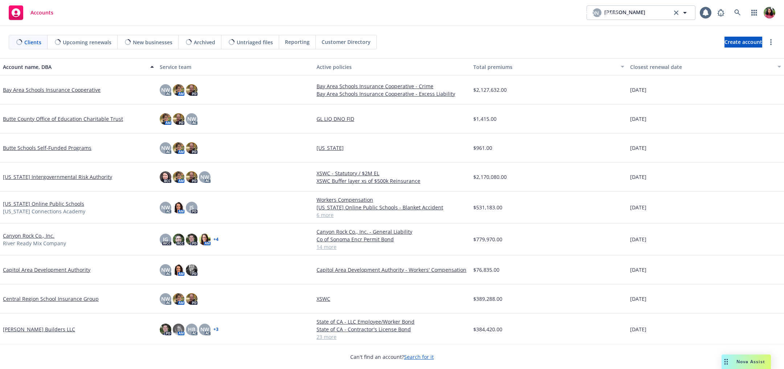  What do you see at coordinates (490, 90) in the screenshot?
I see `span: $2,127,632.00` at bounding box center [490, 90].